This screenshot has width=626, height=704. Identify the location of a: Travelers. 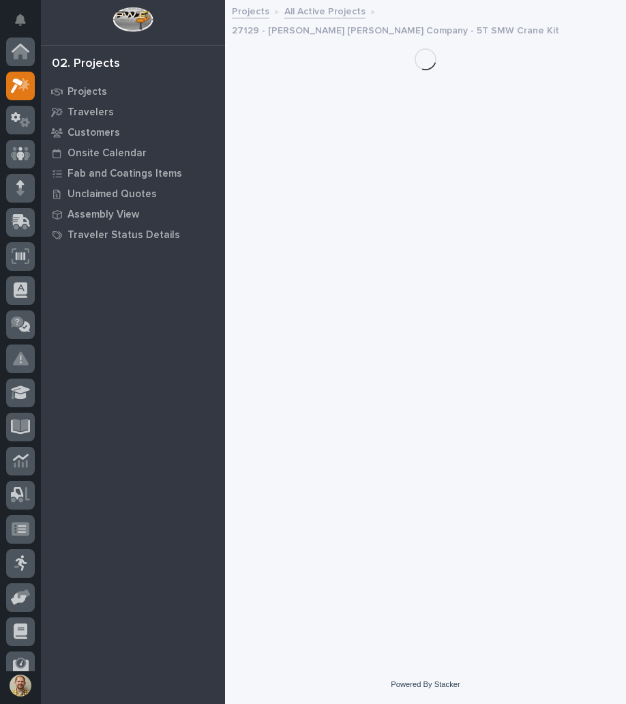
(133, 112).